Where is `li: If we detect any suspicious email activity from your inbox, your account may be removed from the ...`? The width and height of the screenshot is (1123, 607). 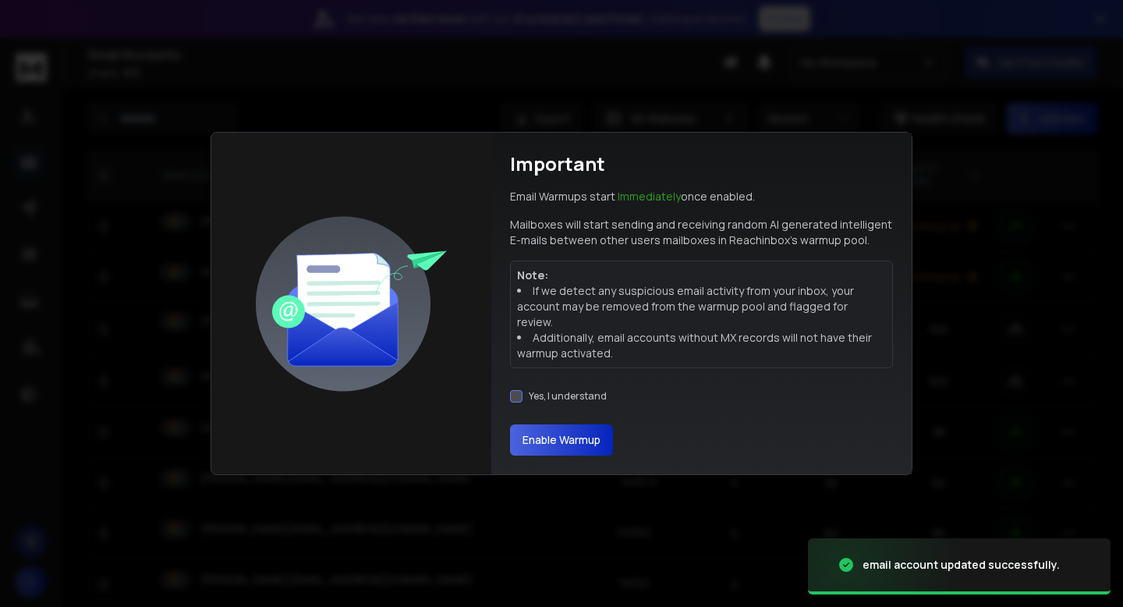
li: If we detect any suspicious email activity from your inbox, your account may be removed from the ... is located at coordinates (701, 306).